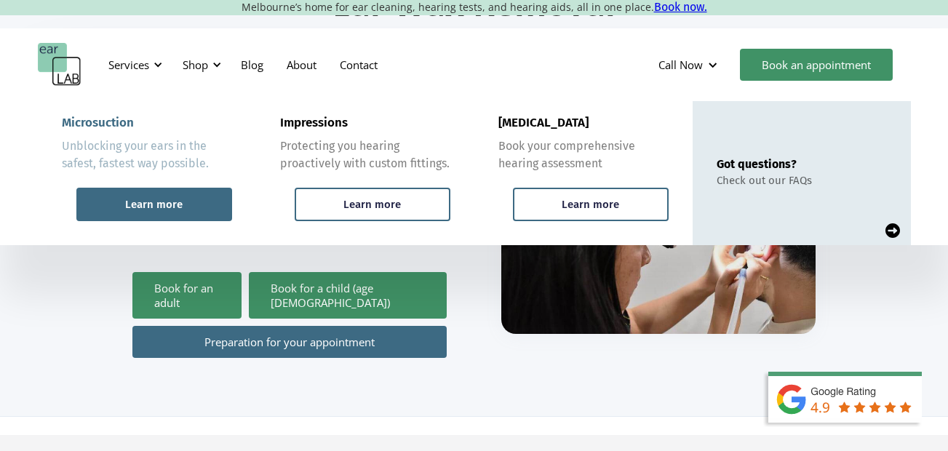 The image size is (948, 451). What do you see at coordinates (764, 180) in the screenshot?
I see `div: Check out our FAQs` at bounding box center [764, 180].